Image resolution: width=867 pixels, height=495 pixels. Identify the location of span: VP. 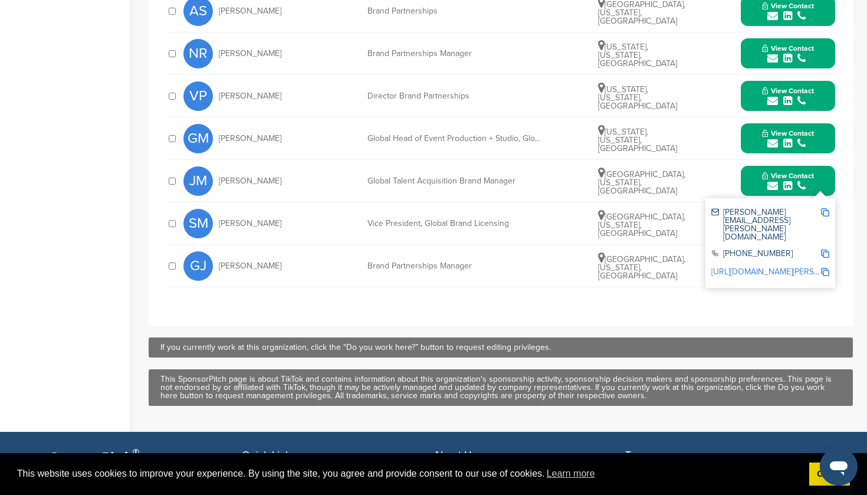
(198, 96).